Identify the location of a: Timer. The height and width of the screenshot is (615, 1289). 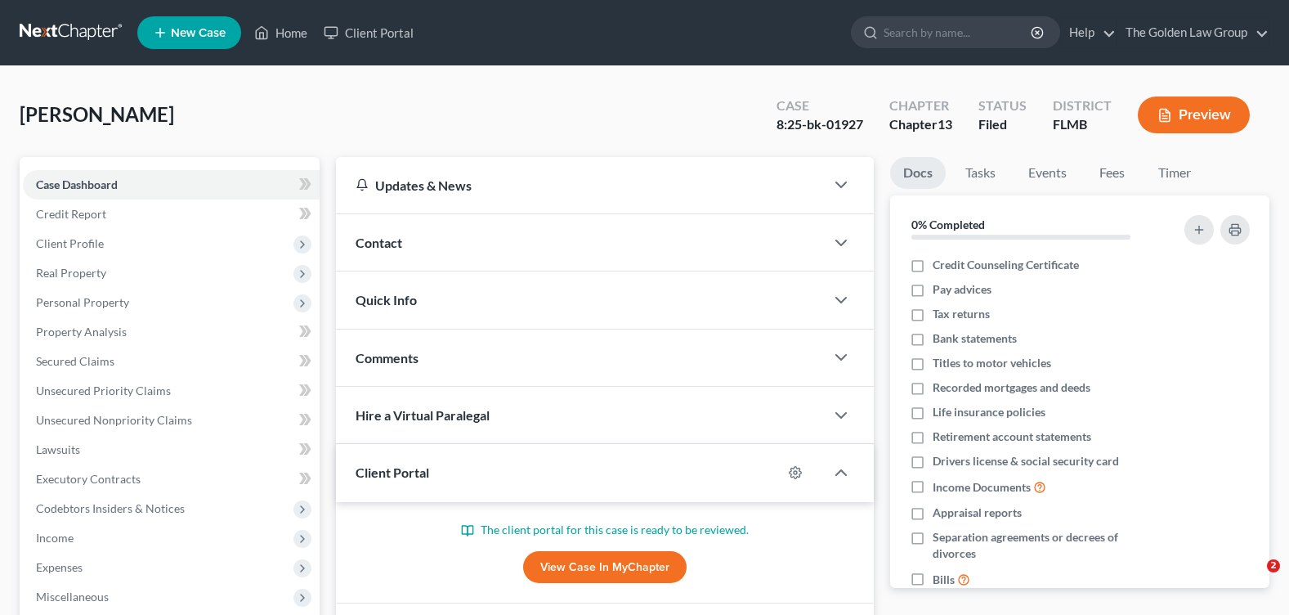
(1175, 173).